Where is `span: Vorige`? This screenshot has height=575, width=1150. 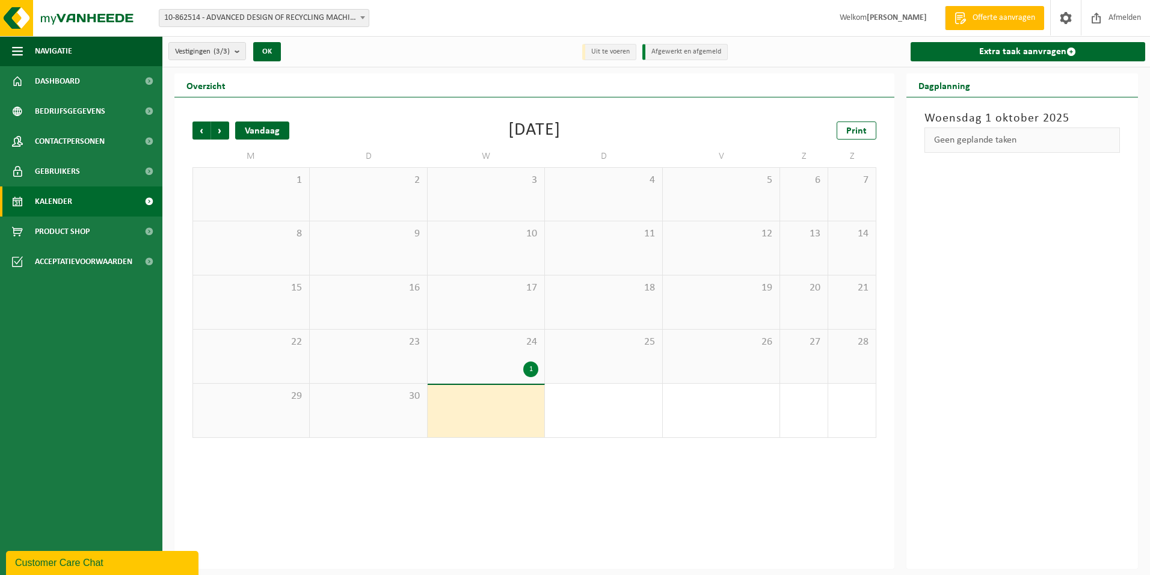
span: Vorige is located at coordinates (201, 130).